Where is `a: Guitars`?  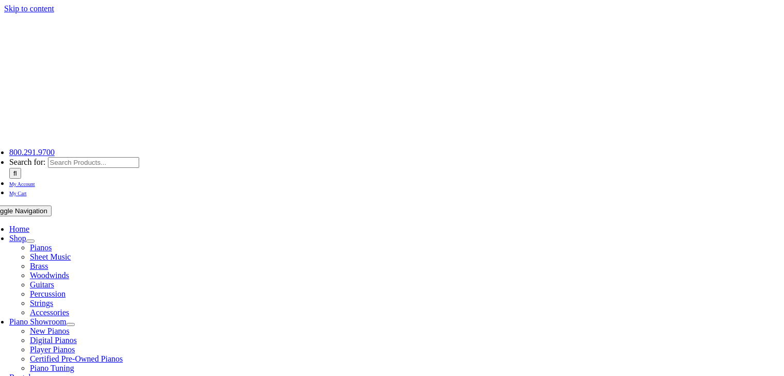 a: Guitars is located at coordinates (42, 285).